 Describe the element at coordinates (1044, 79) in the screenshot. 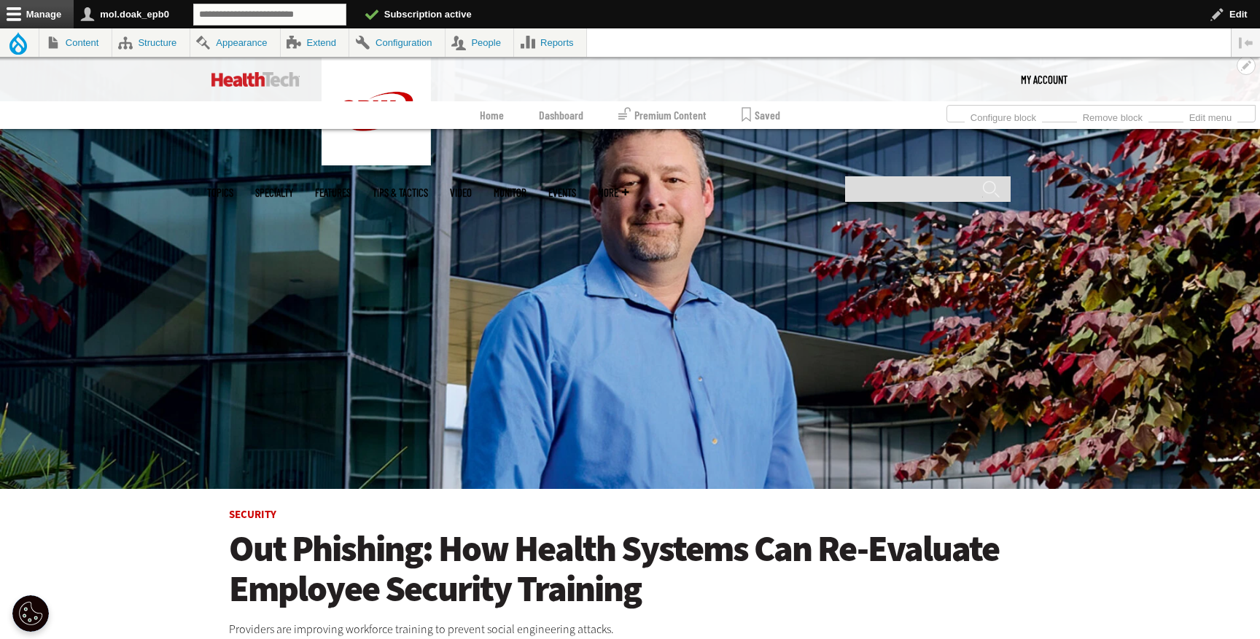

I see `div: User menu` at that location.